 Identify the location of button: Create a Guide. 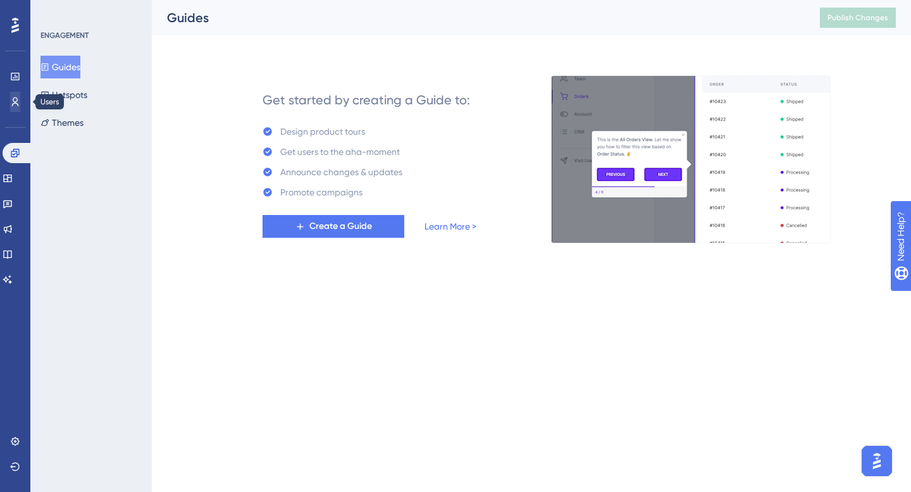
(334, 227).